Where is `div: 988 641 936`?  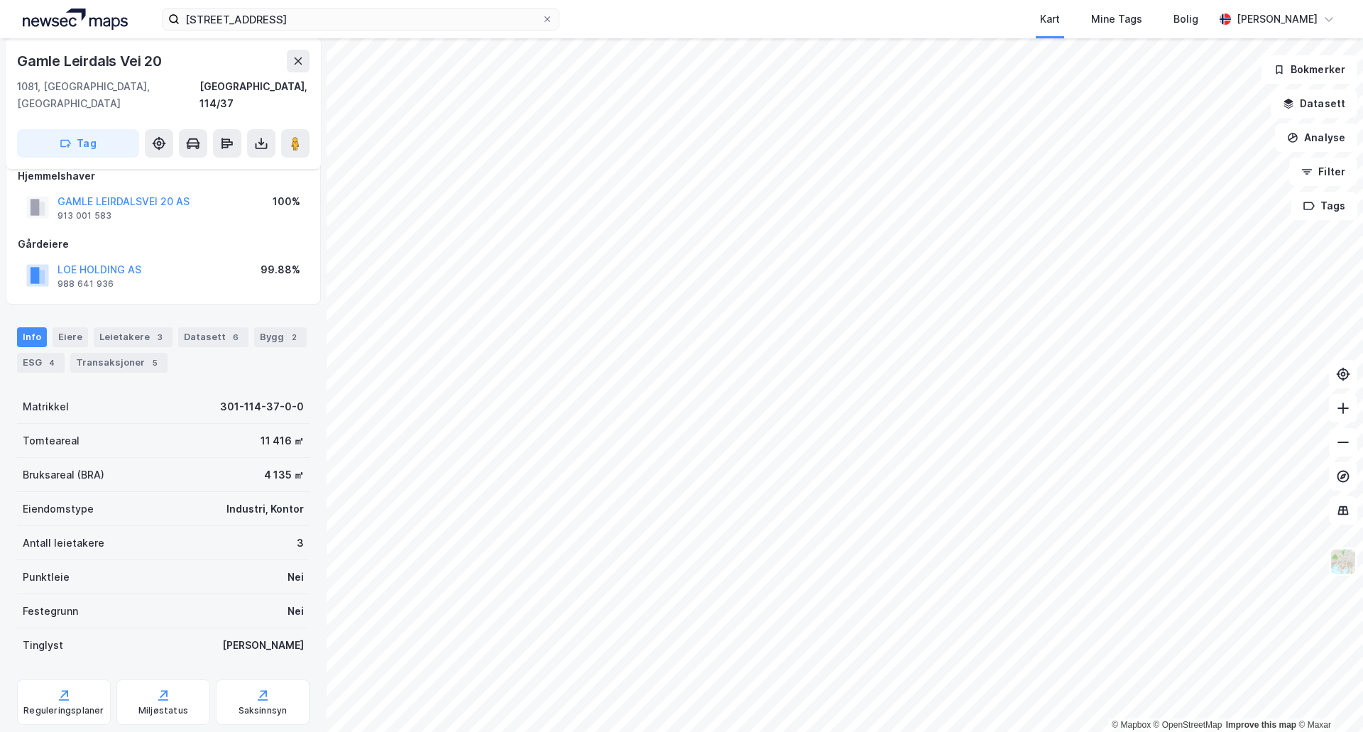 div: 988 641 936 is located at coordinates (85, 284).